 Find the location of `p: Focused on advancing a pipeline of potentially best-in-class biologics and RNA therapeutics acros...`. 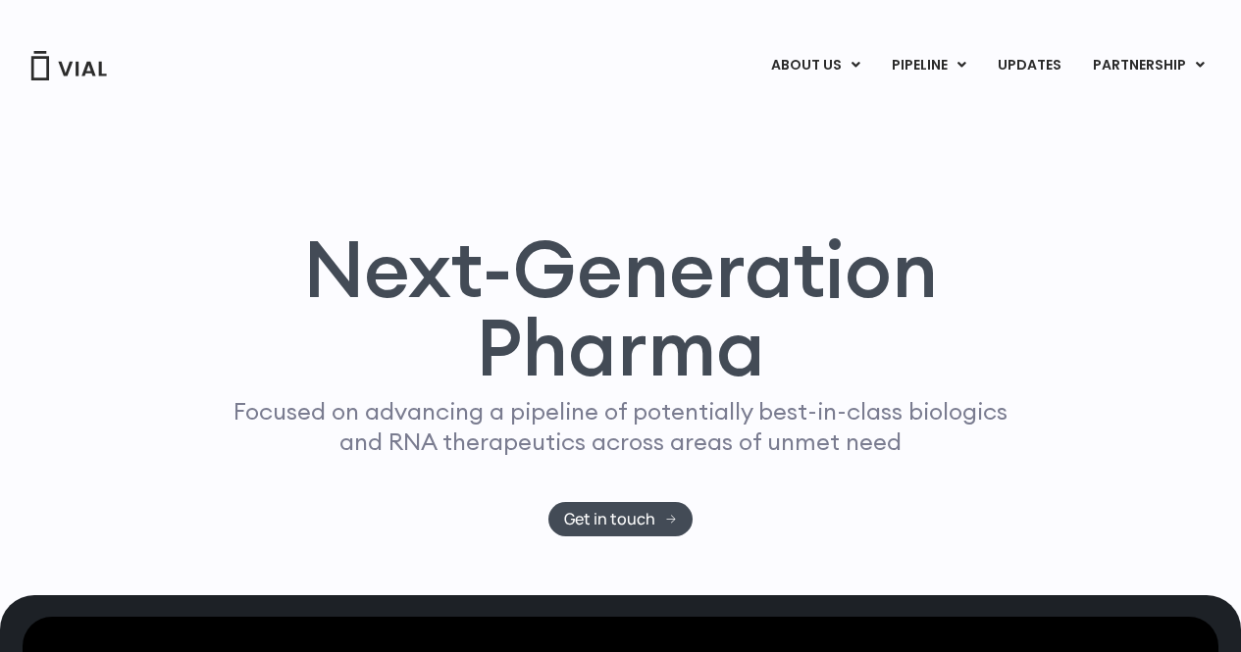

p: Focused on advancing a pipeline of potentially best-in-class biologics and RNA therapeutics acros... is located at coordinates (621, 427).